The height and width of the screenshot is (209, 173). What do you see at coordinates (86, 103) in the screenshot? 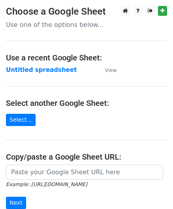
I see `h4: Select another Google Sheet:` at bounding box center [86, 103].